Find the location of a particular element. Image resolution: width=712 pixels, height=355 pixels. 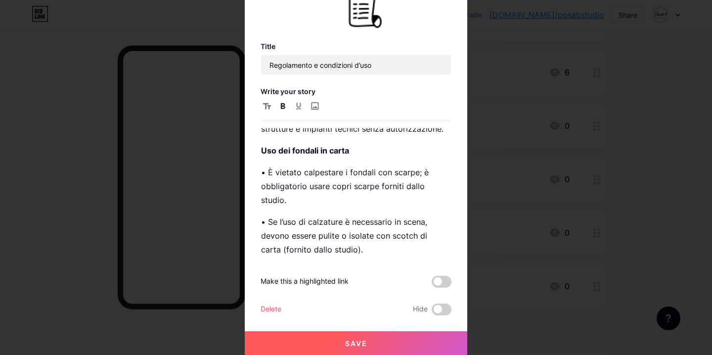

p: • Se l’uso di calzature è necessario in scena, devono essere pulite o isolate con scotch di carta... is located at coordinates (356, 236).